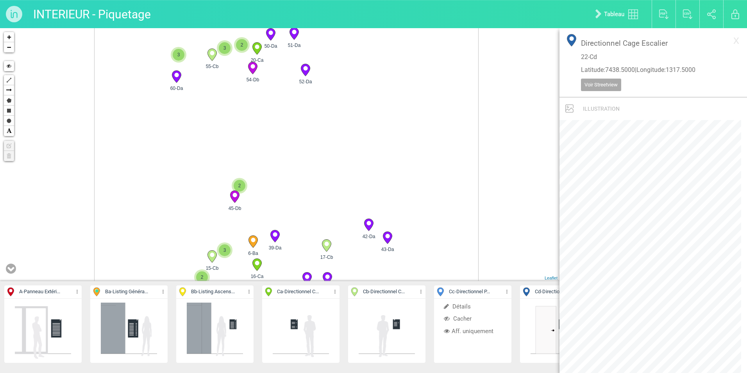 This screenshot has width=747, height=373. I want to click on a: Text, so click(9, 131).